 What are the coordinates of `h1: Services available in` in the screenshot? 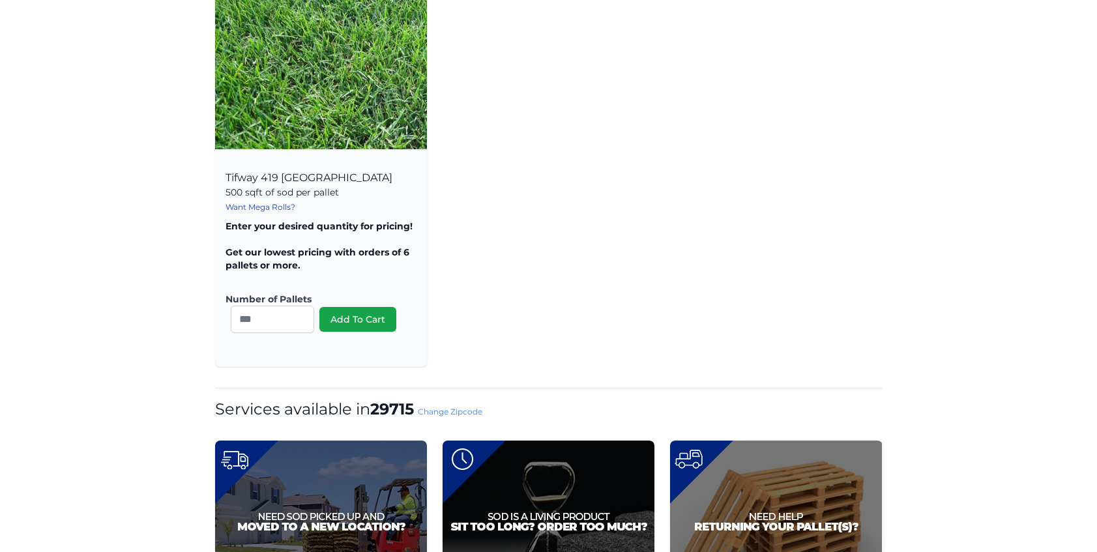 It's located at (549, 409).